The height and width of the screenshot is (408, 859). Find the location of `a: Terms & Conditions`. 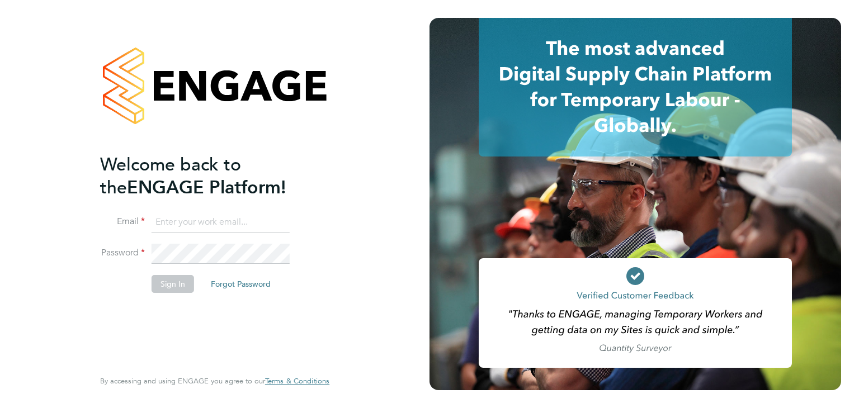

a: Terms & Conditions is located at coordinates (297, 382).